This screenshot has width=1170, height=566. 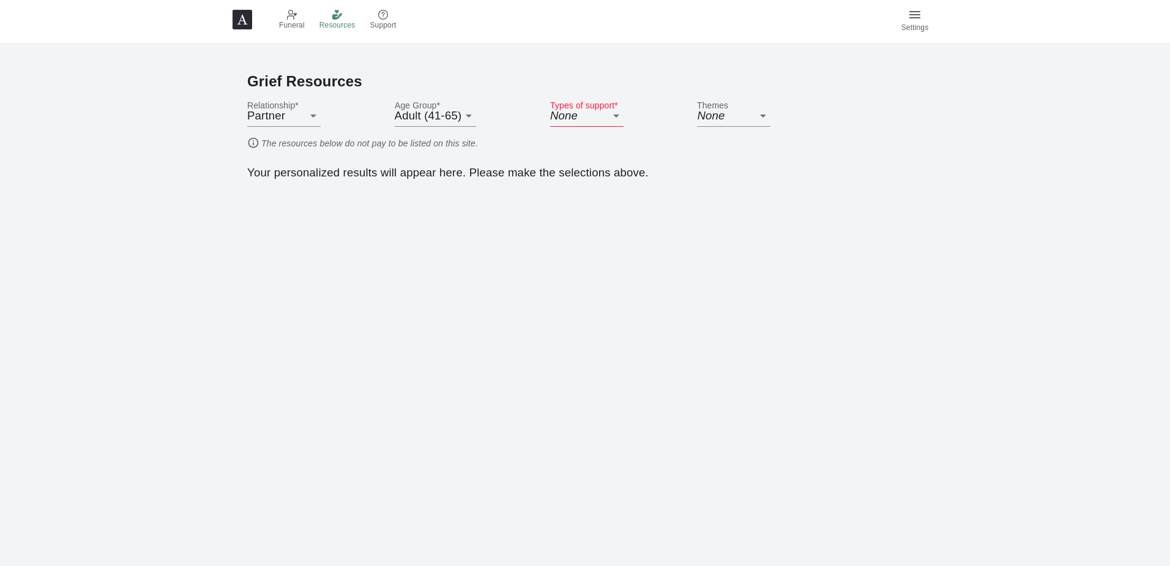 I want to click on img: Afterword logo, so click(x=242, y=20).